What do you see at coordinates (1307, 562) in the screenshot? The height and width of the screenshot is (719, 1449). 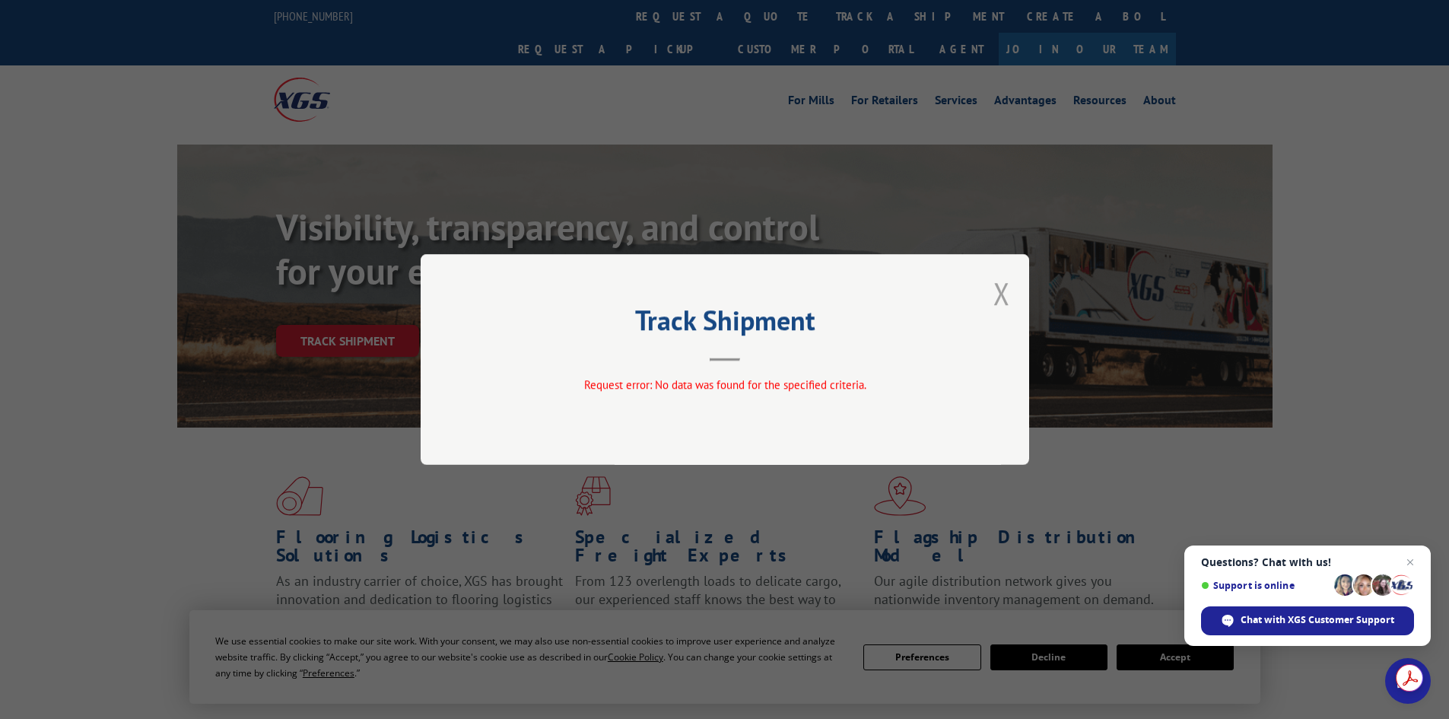 I see `span: Questions? Chat with us!` at bounding box center [1307, 562].